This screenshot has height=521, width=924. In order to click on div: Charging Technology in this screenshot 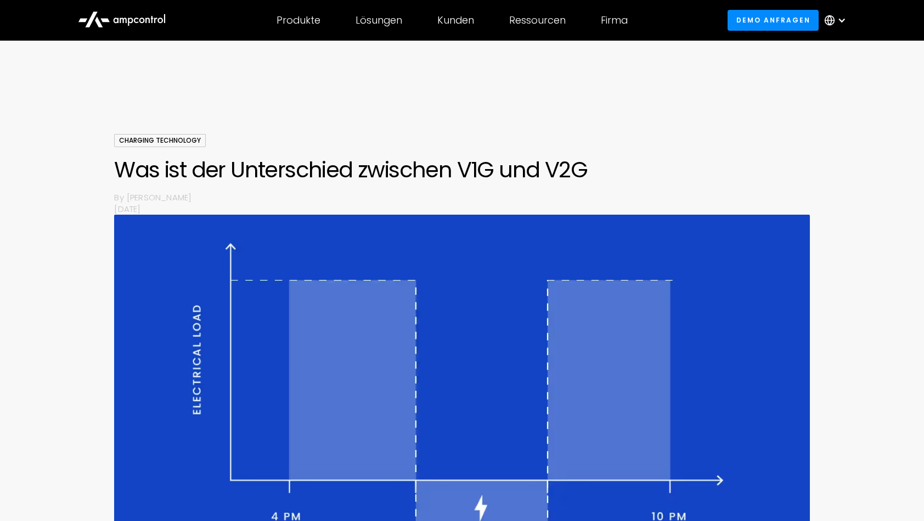, I will do `click(160, 141)`.